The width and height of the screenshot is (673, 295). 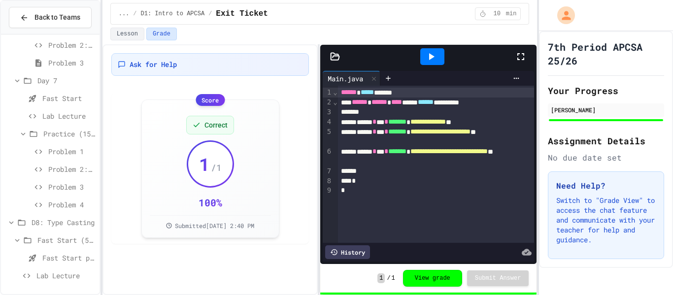 What do you see at coordinates (327, 137) in the screenshot?
I see `div: 5` at bounding box center [327, 137].